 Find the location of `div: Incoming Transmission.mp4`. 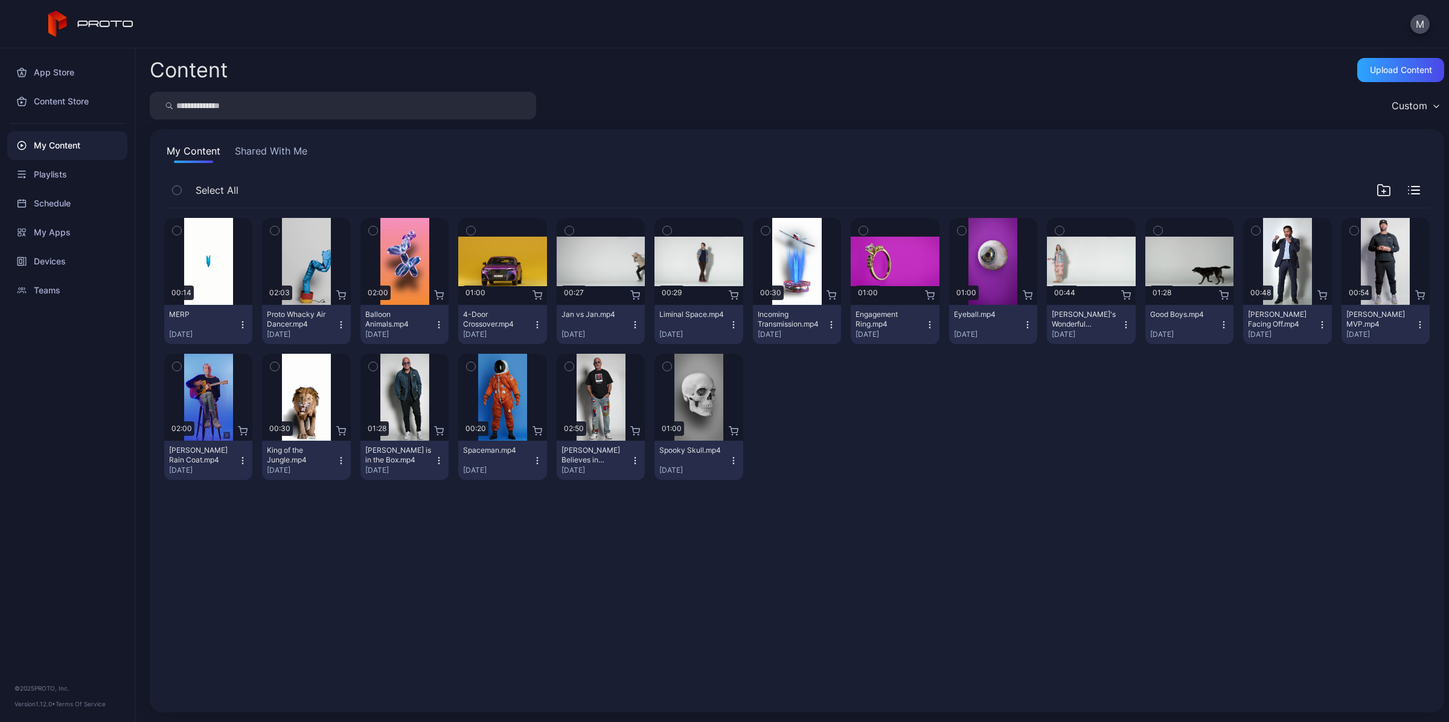

div: Incoming Transmission.mp4 is located at coordinates (791, 319).